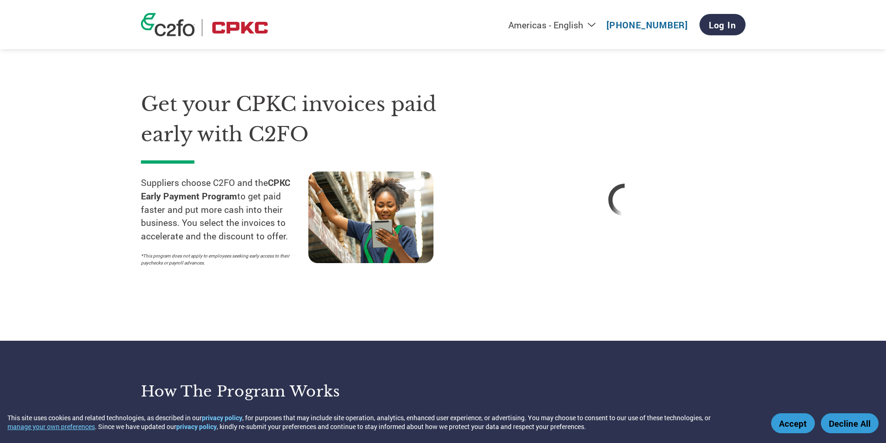  Describe the element at coordinates (240, 27) in the screenshot. I see `img: CPKC` at that location.